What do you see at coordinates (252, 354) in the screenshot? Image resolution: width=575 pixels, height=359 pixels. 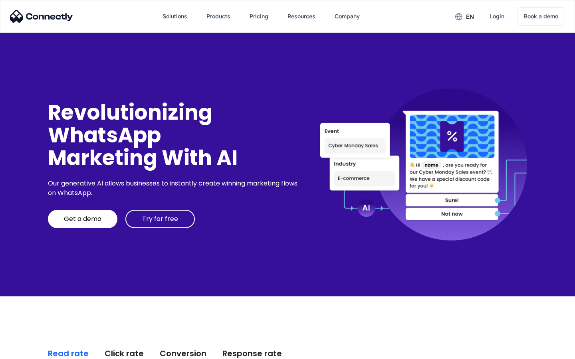 I see `div: Response rate` at bounding box center [252, 354].